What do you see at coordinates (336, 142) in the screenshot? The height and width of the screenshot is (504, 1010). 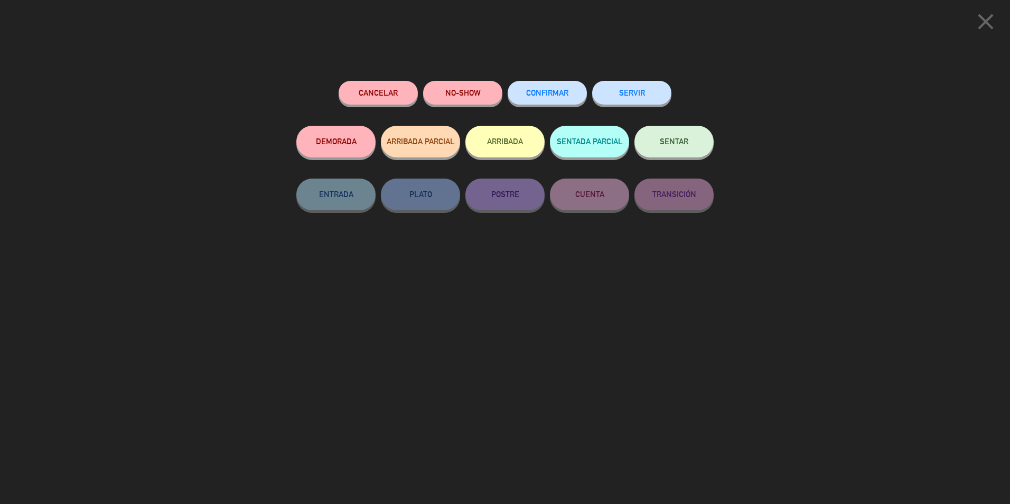 I see `button: DEMORADA` at bounding box center [336, 142].